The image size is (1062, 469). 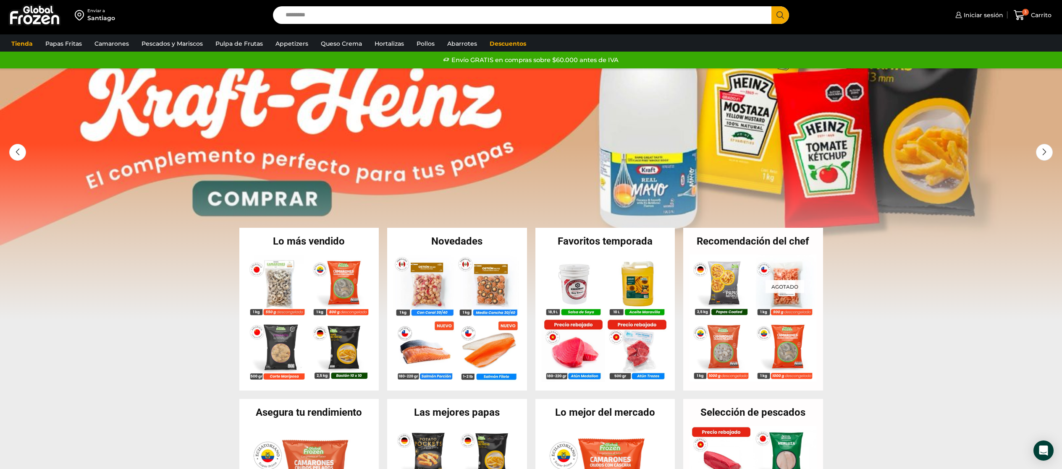 I want to click on a: Iniciar sesión, so click(x=978, y=15).